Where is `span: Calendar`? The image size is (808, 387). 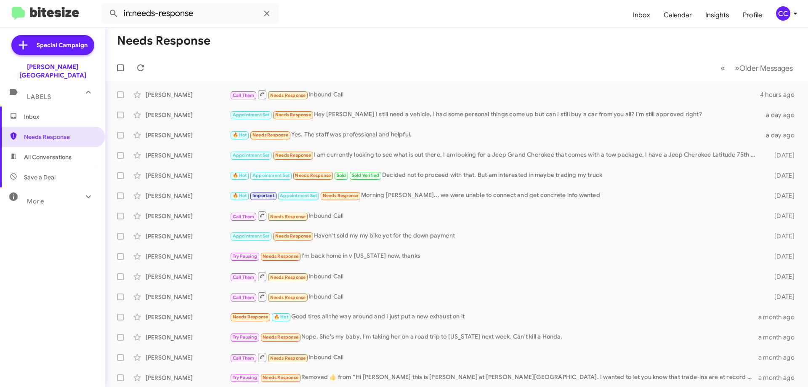 span: Calendar is located at coordinates (677, 15).